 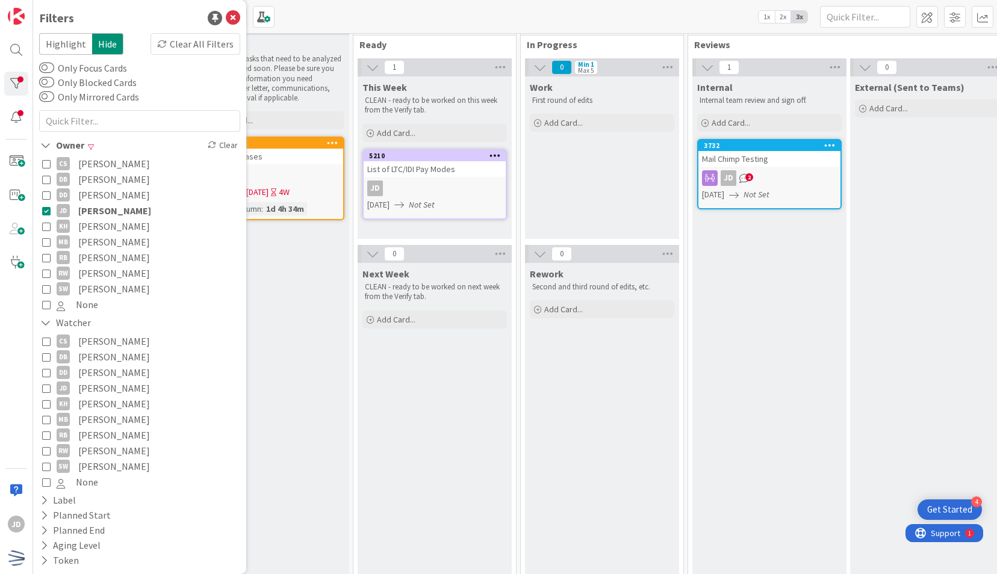 What do you see at coordinates (195, 44) in the screenshot?
I see `div: Clear All Filters` at bounding box center [195, 44].